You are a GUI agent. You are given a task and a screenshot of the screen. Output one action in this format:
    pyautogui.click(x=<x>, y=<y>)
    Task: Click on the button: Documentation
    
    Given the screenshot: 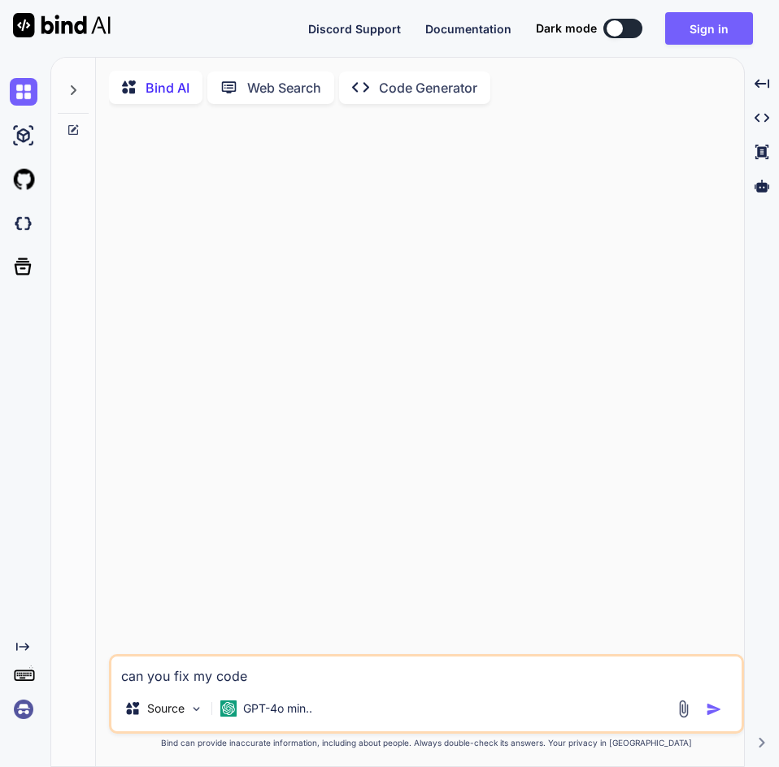 What is the action you would take?
    pyautogui.click(x=468, y=28)
    